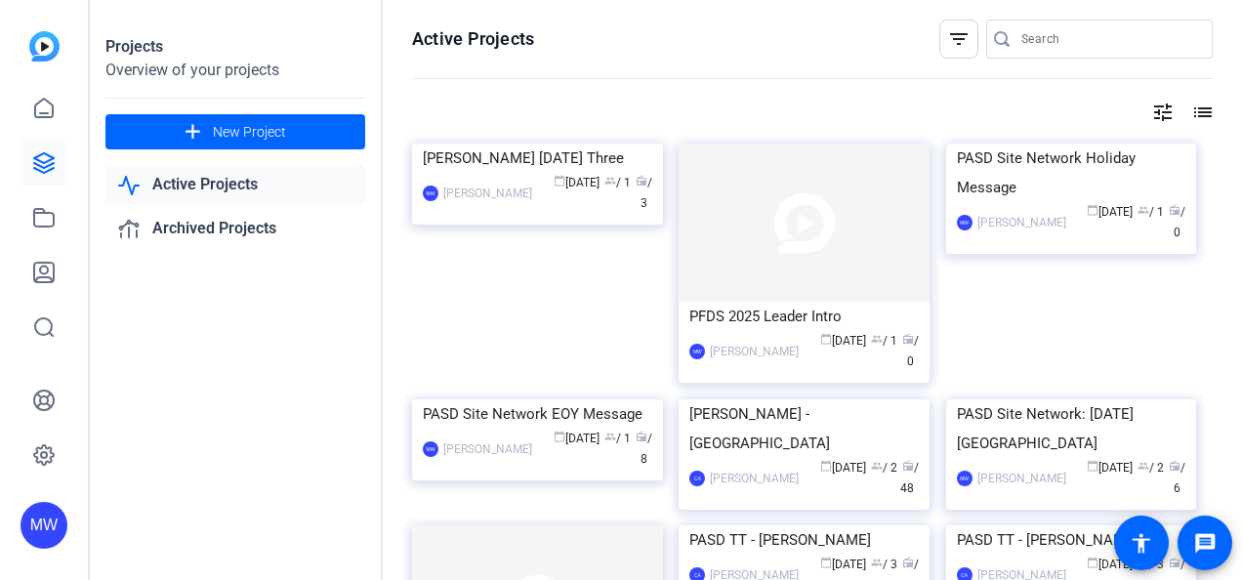 This screenshot has height=580, width=1242. What do you see at coordinates (1109, 39) in the screenshot?
I see `input: Search` at bounding box center [1109, 39].